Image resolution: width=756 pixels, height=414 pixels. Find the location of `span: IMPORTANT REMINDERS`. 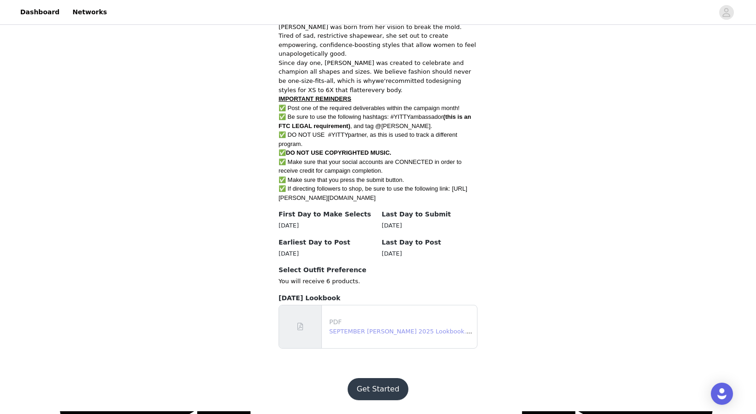

span: IMPORTANT REMINDERS is located at coordinates (315, 99).